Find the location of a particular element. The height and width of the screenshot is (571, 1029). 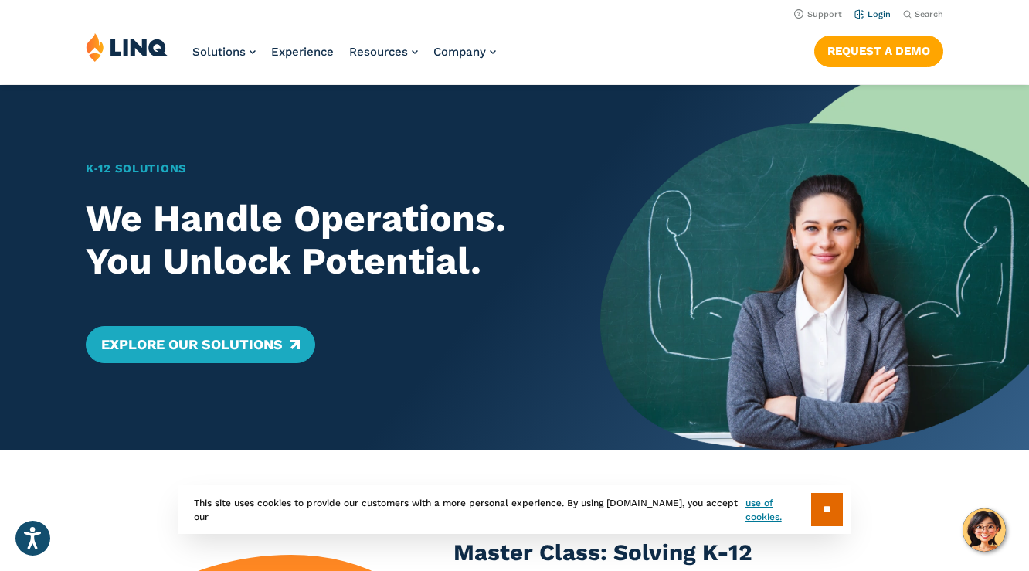

a: use of cookies. is located at coordinates (778, 510).